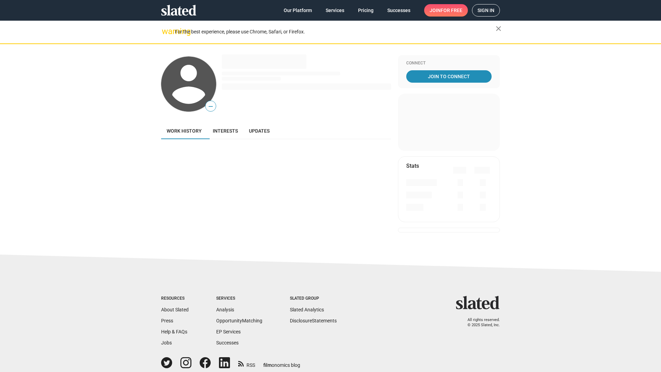  I want to click on mat-icon: close, so click(498, 29).